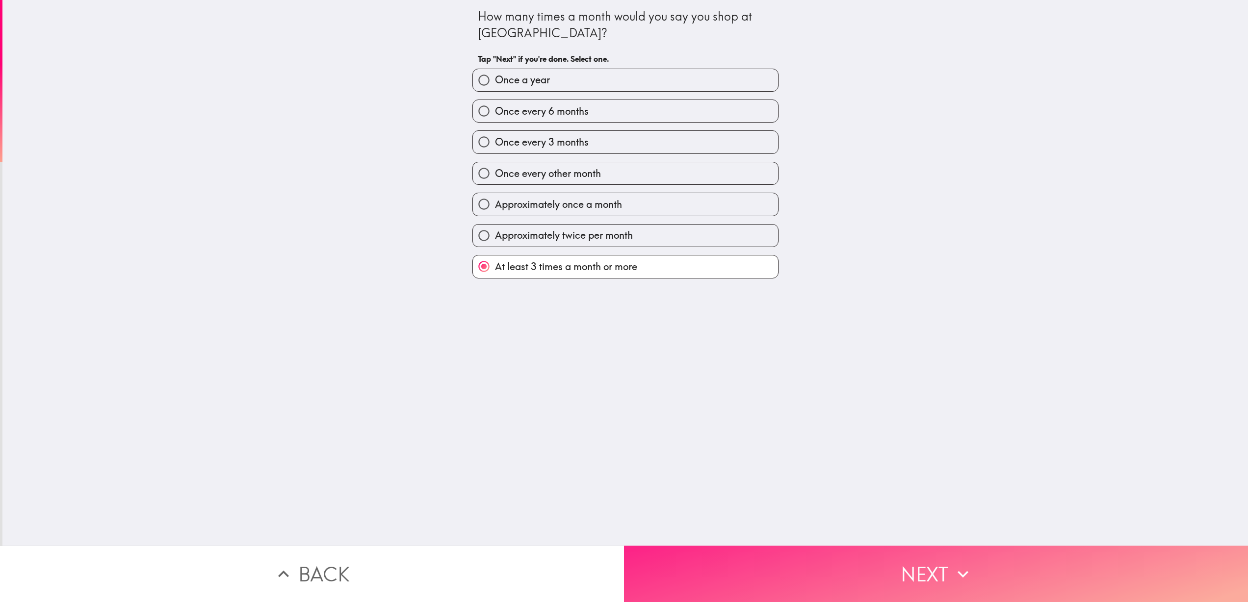 The image size is (1248, 602). Describe the element at coordinates (936, 574) in the screenshot. I see `button: Next` at that location.